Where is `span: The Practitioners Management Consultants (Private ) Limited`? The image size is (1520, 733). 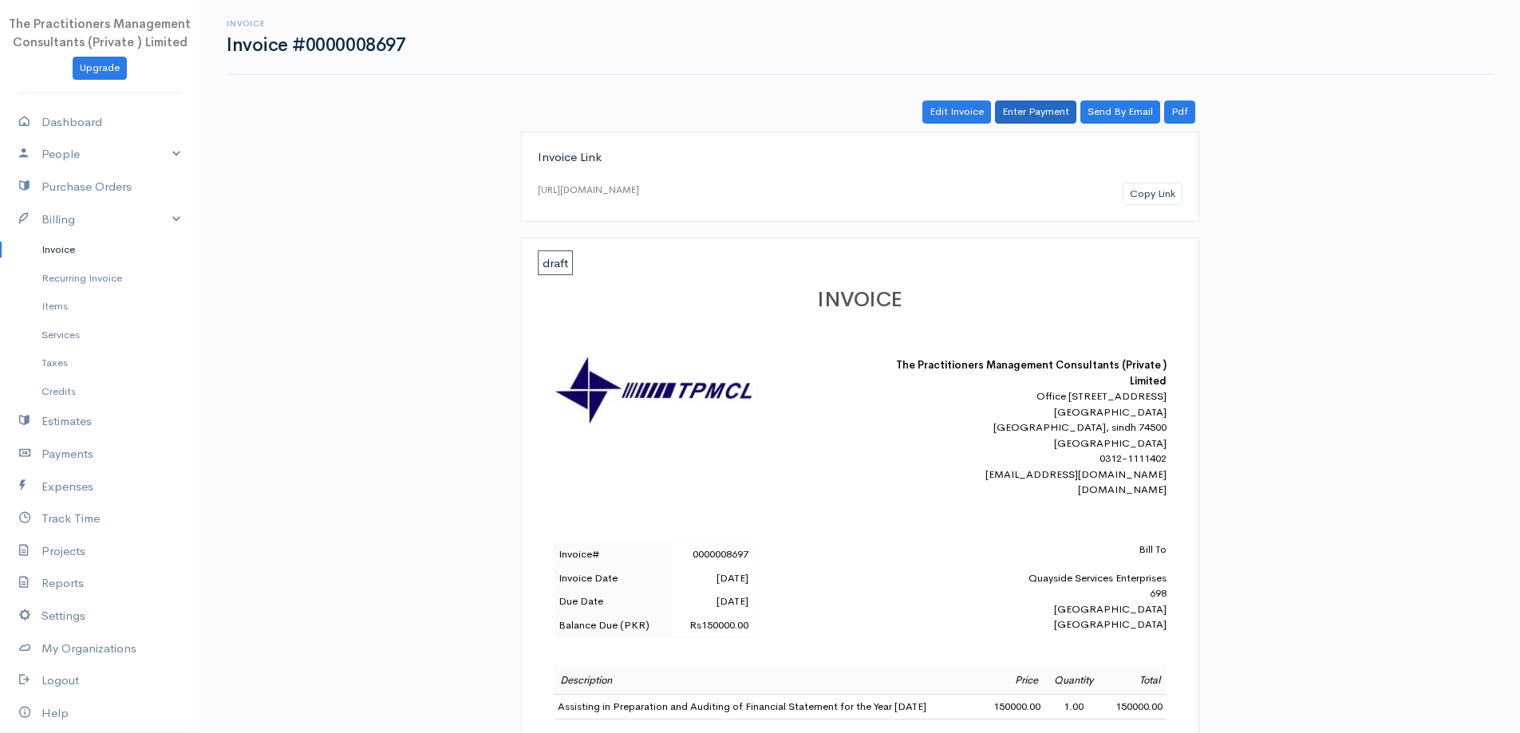 span: The Practitioners Management Consultants (Private ) Limited is located at coordinates (100, 33).